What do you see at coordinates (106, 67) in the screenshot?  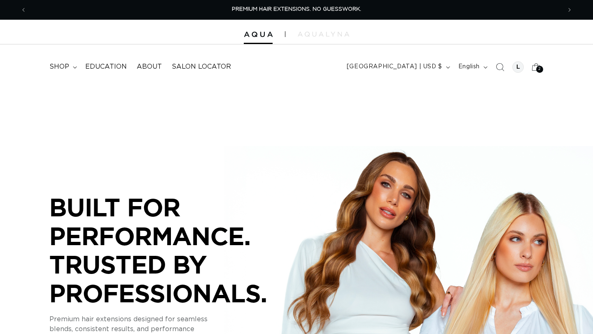 I see `a: Education` at bounding box center [106, 67].